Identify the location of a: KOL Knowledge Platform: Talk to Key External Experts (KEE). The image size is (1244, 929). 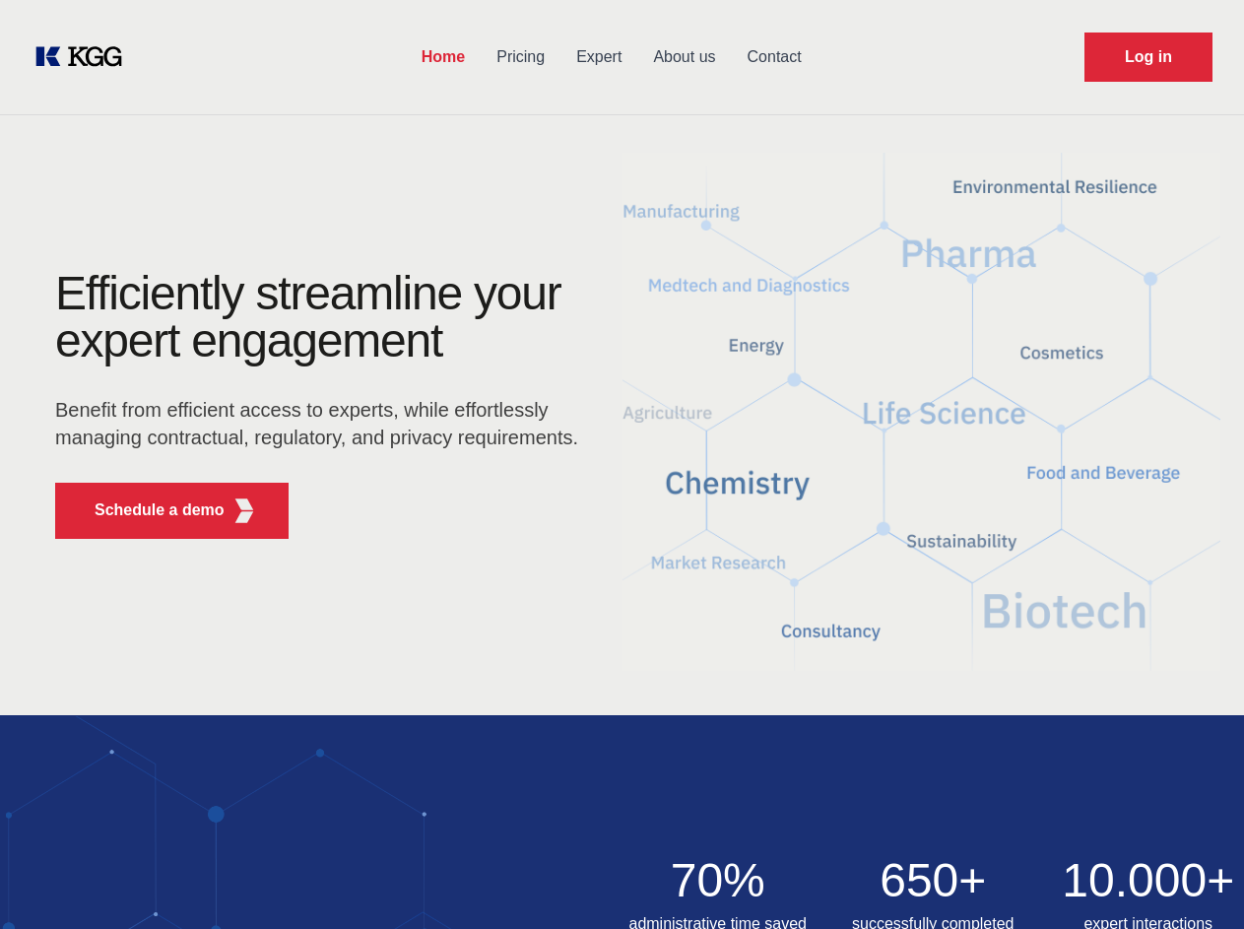
(85, 57).